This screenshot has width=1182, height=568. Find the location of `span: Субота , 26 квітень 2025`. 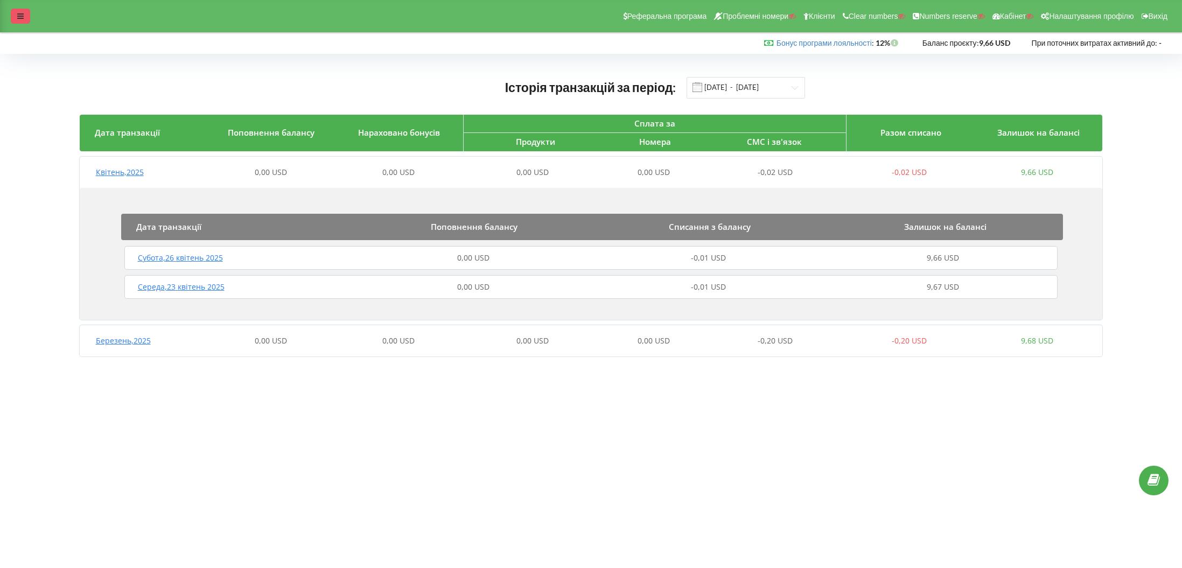

span: Субота , 26 квітень 2025 is located at coordinates (180, 257).